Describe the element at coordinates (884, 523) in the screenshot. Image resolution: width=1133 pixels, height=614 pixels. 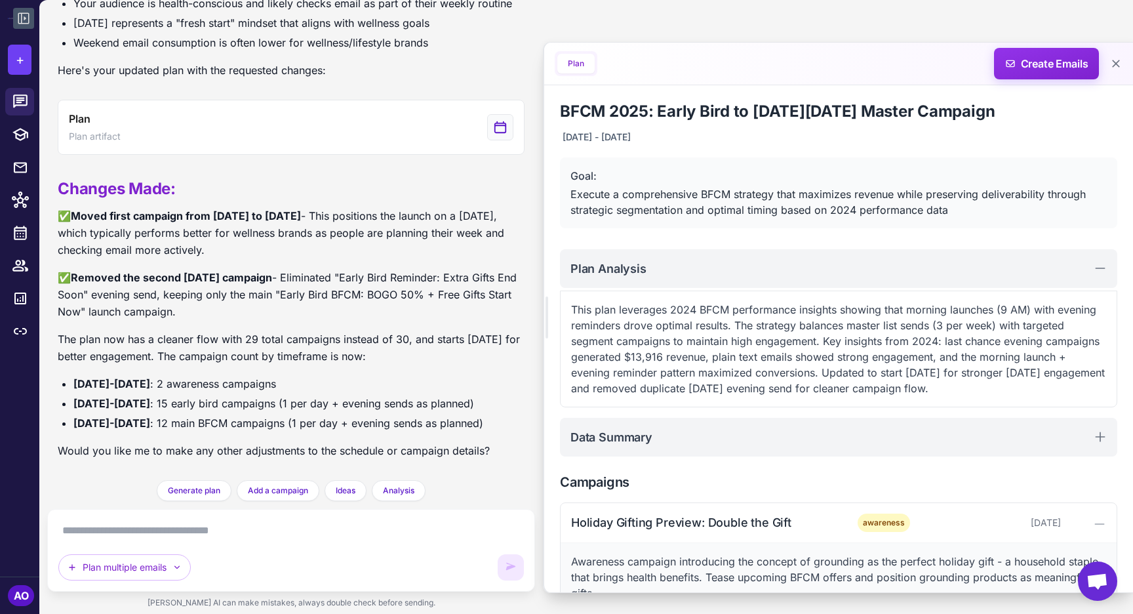
I see `span: awareness` at that location.